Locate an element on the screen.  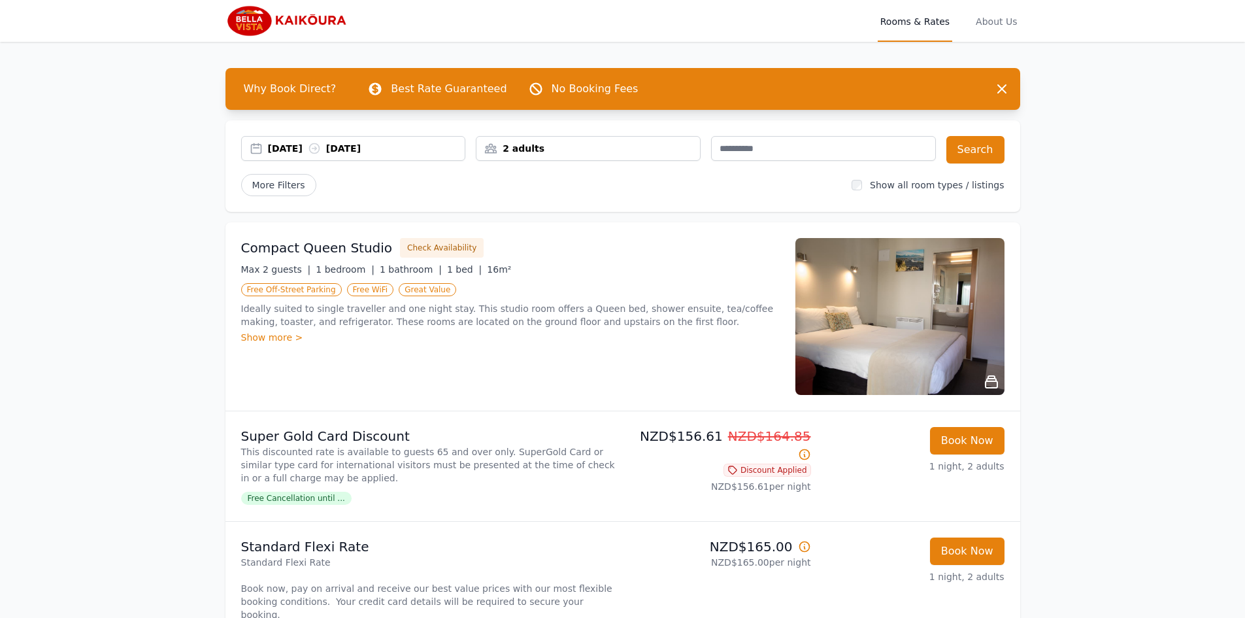
img: Bella Vista Kaikoura is located at coordinates (288, 21).